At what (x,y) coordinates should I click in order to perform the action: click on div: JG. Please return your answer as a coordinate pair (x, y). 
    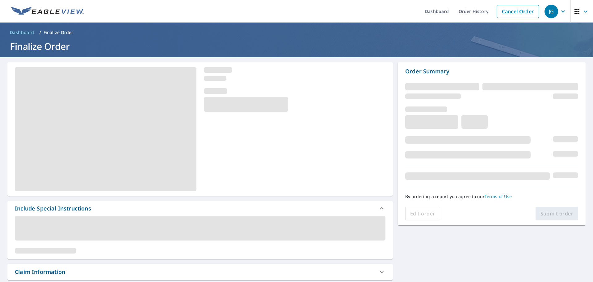
    Looking at the image, I should click on (552, 11).